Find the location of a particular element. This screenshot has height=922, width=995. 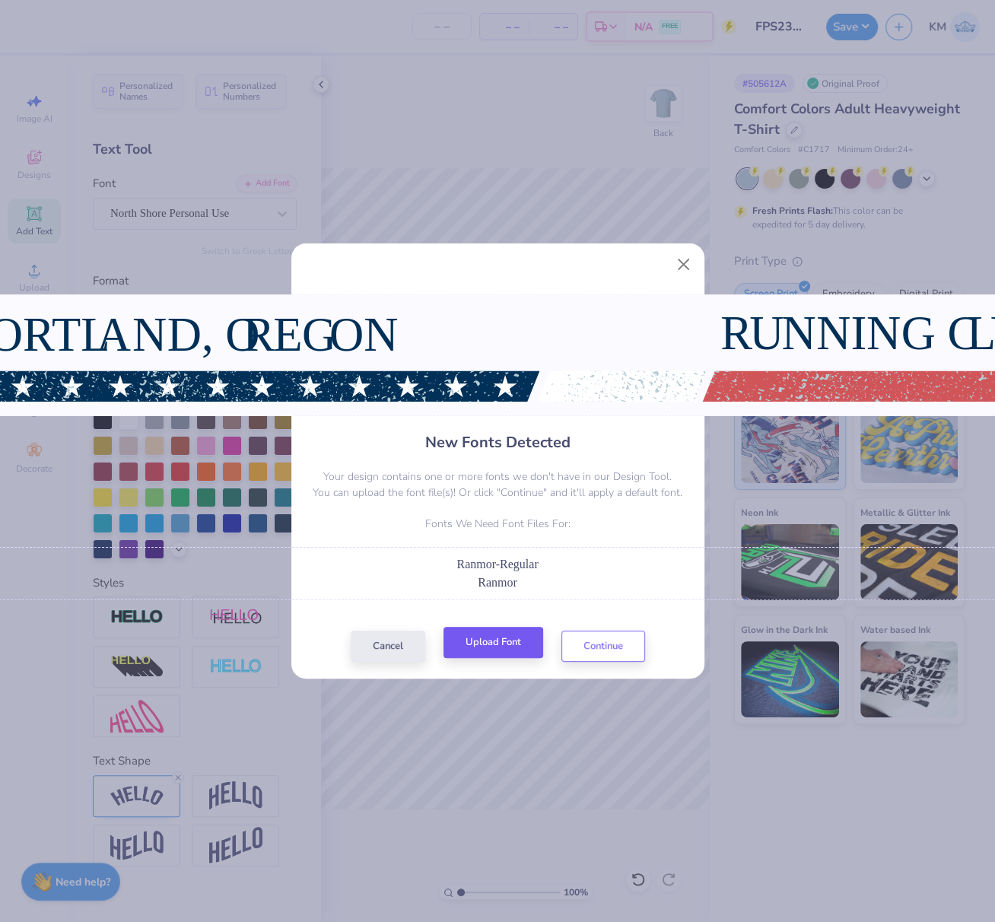

button: Upload Font is located at coordinates (493, 642).